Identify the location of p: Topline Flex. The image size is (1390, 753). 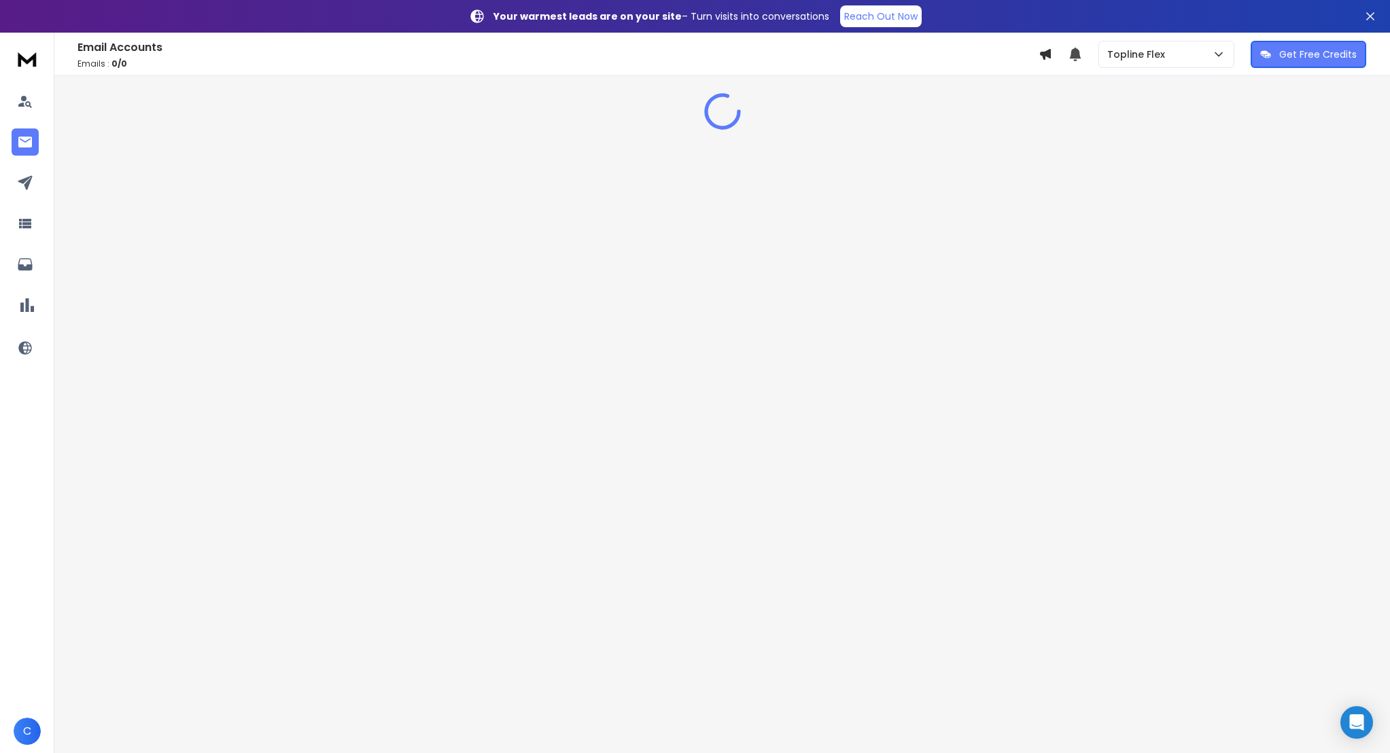
(1139, 54).